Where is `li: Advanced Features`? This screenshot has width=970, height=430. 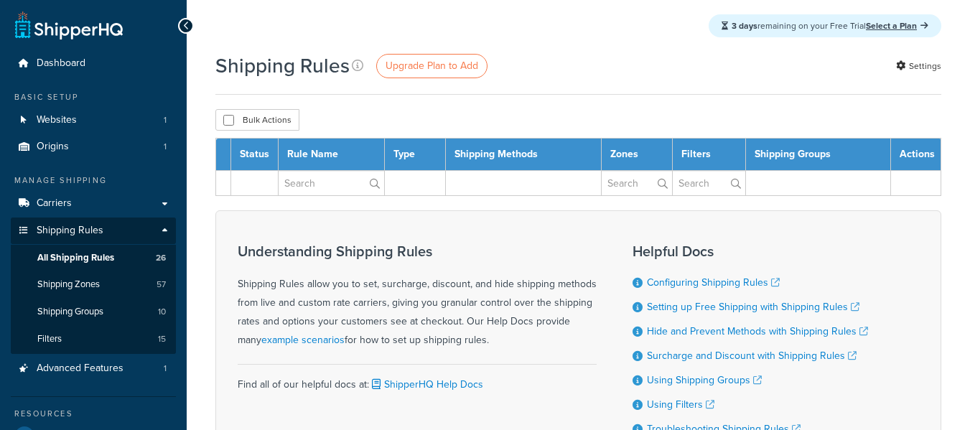
li: Advanced Features is located at coordinates (93, 369).